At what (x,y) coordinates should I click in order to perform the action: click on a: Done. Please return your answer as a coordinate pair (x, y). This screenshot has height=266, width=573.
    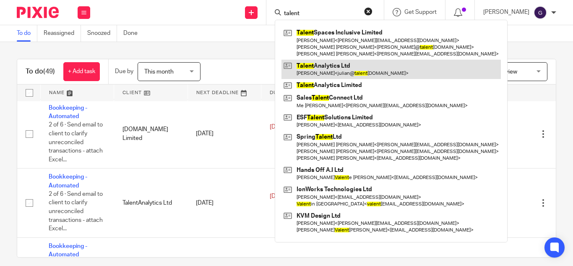
    Looking at the image, I should click on (133, 33).